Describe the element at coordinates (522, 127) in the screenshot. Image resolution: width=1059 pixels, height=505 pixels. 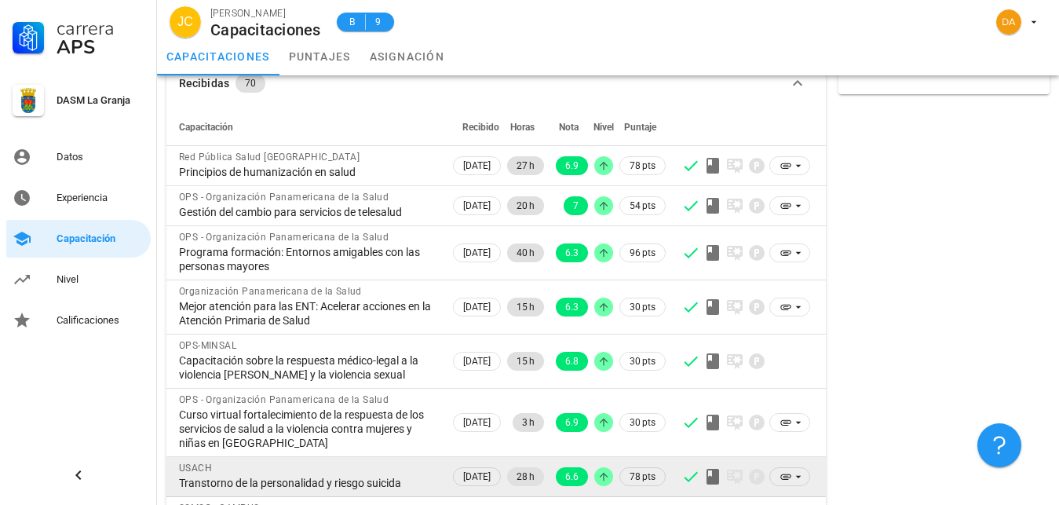
I see `span: Horas` at that location.